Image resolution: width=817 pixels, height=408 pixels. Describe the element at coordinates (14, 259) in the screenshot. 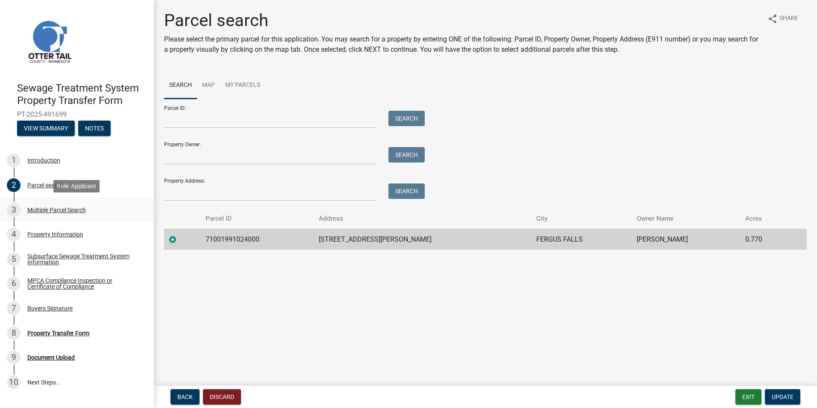

I see `div: 5` at that location.